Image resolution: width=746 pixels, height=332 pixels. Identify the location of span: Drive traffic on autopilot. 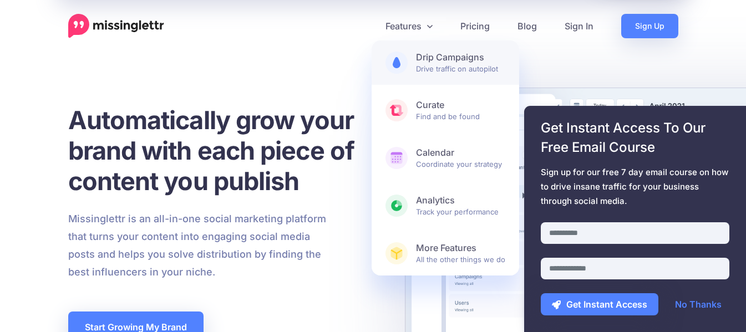
(460, 63).